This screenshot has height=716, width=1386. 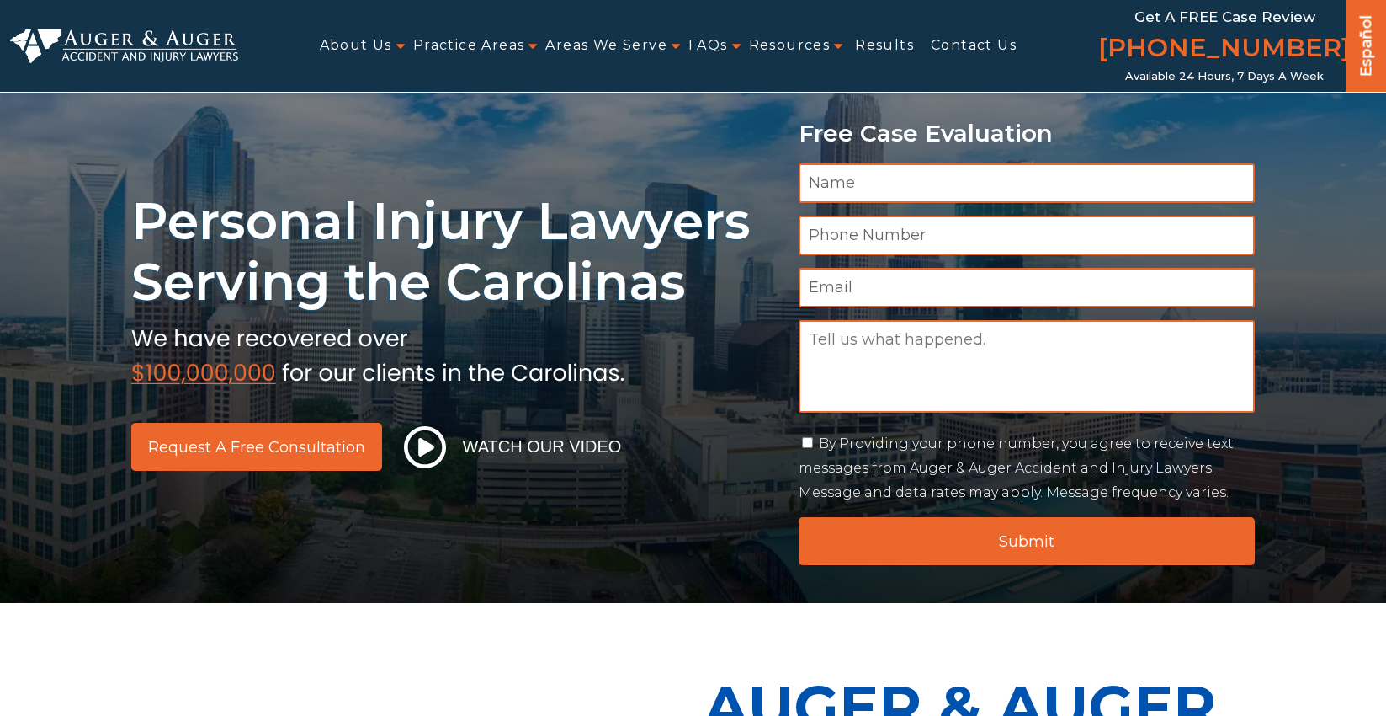 I want to click on h1: Personal Injury Lawyers Serving the Carolinas, so click(x=455, y=252).